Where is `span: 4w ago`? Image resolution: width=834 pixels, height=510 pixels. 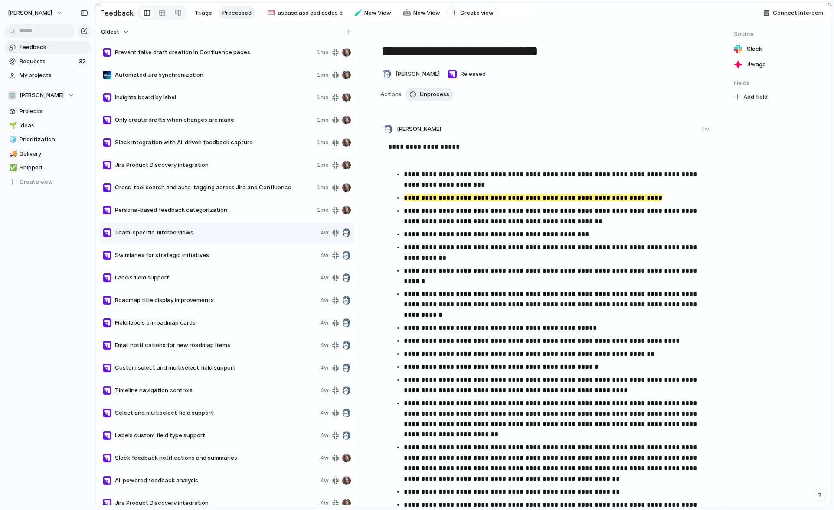 span: 4w ago is located at coordinates (756, 65).